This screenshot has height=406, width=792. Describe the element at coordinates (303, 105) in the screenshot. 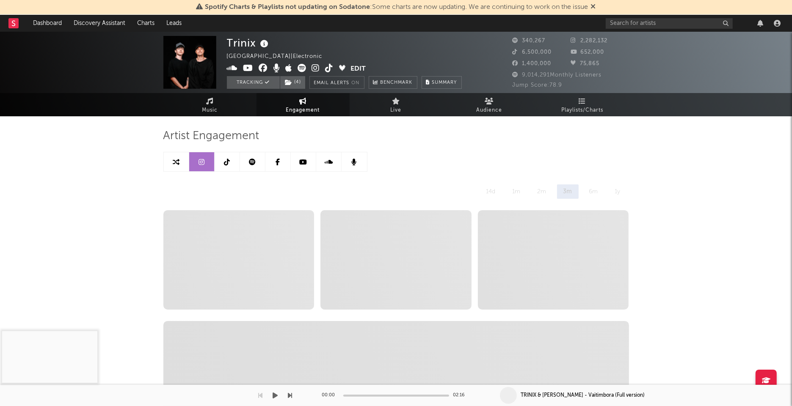

I see `a: Engagement` at that location.